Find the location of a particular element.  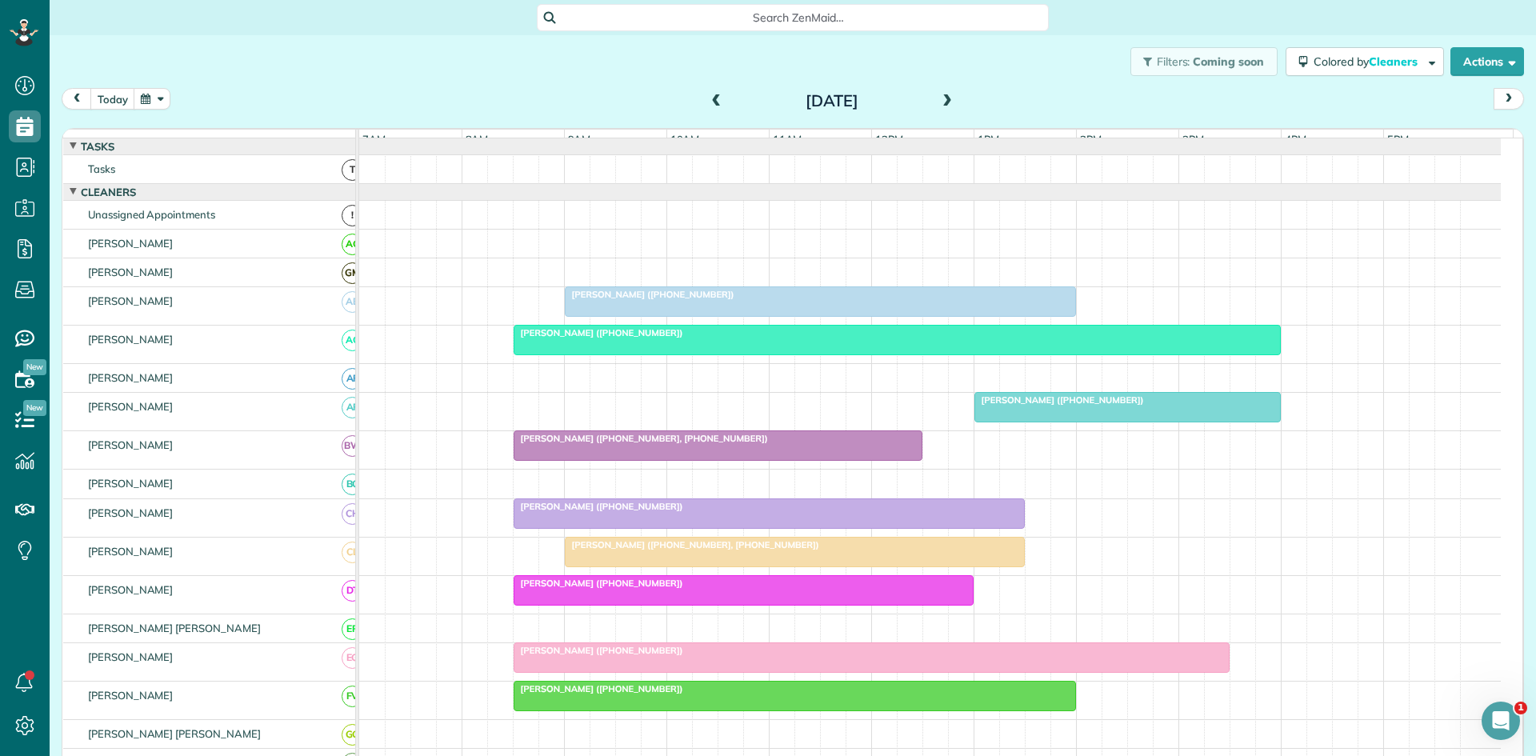

button: Colored byCleaners is located at coordinates (1365, 62).